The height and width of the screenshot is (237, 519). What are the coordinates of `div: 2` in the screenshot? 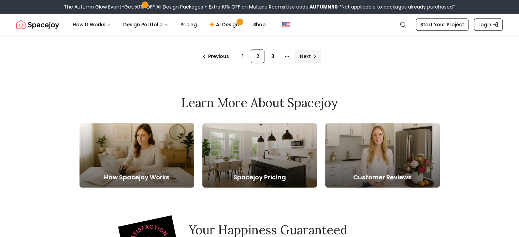 It's located at (257, 56).